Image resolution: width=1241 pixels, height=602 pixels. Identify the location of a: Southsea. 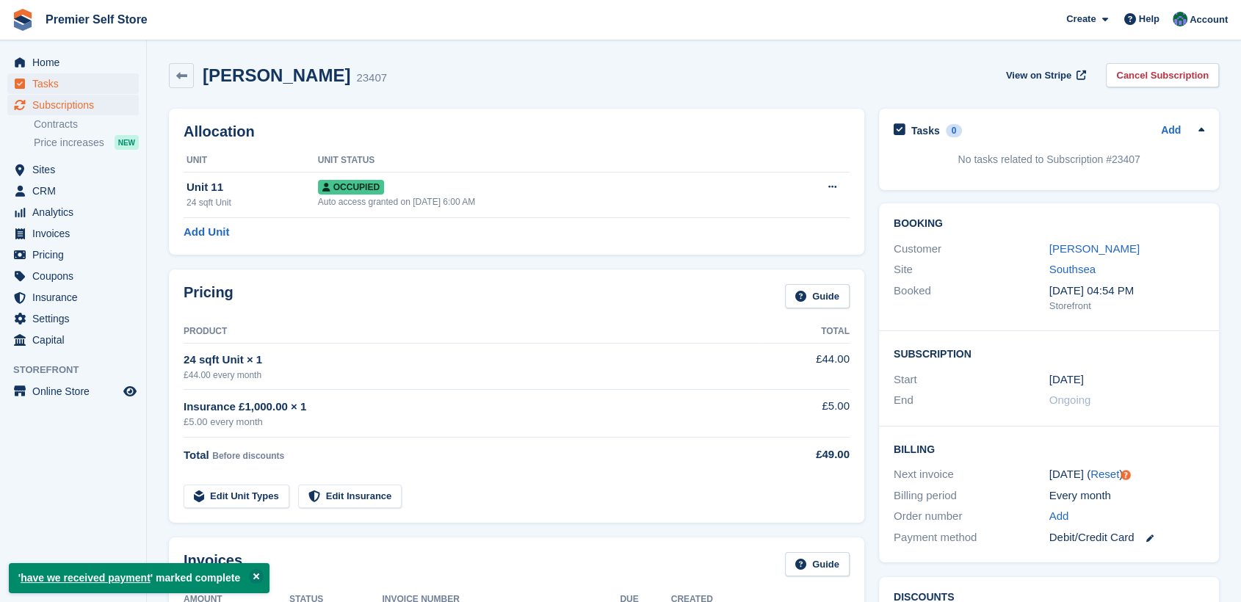
(1072, 269).